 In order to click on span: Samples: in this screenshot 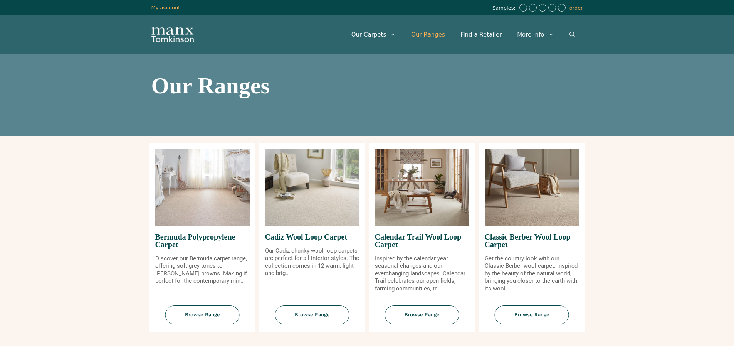, I will do `click(505, 8)`.